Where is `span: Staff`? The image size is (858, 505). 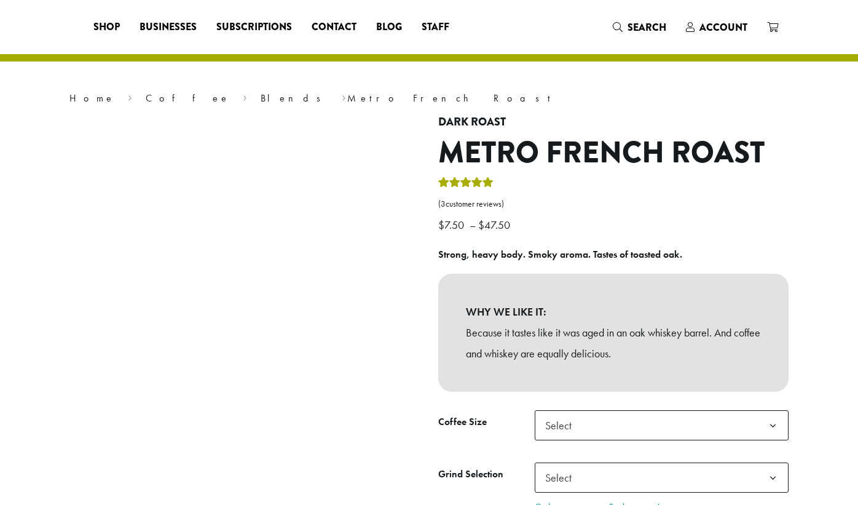 span: Staff is located at coordinates (435, 27).